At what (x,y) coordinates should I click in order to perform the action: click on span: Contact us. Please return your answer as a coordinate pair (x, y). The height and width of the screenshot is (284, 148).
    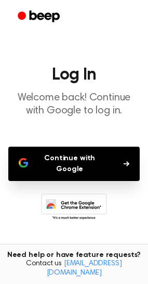
    Looking at the image, I should click on (74, 269).